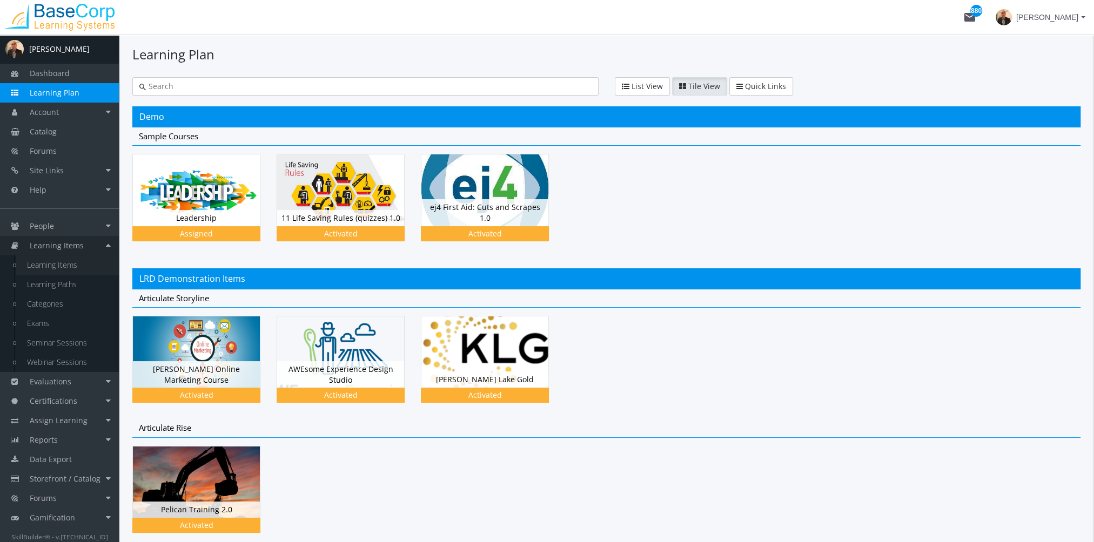 Image resolution: width=1094 pixels, height=542 pixels. Describe the element at coordinates (196, 234) in the screenshot. I see `div: Assigned` at that location.